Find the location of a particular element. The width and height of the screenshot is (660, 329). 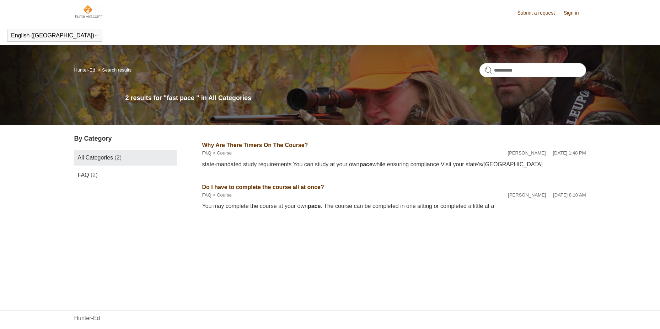

a: Do I have to complete the course all at once? is located at coordinates (263, 187).